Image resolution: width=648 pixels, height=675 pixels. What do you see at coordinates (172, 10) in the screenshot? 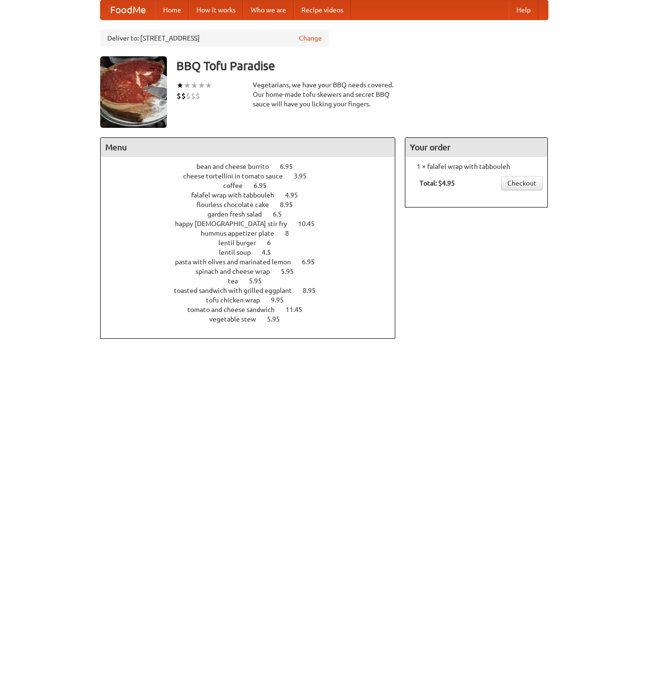
I see `a: Home` at bounding box center [172, 10].